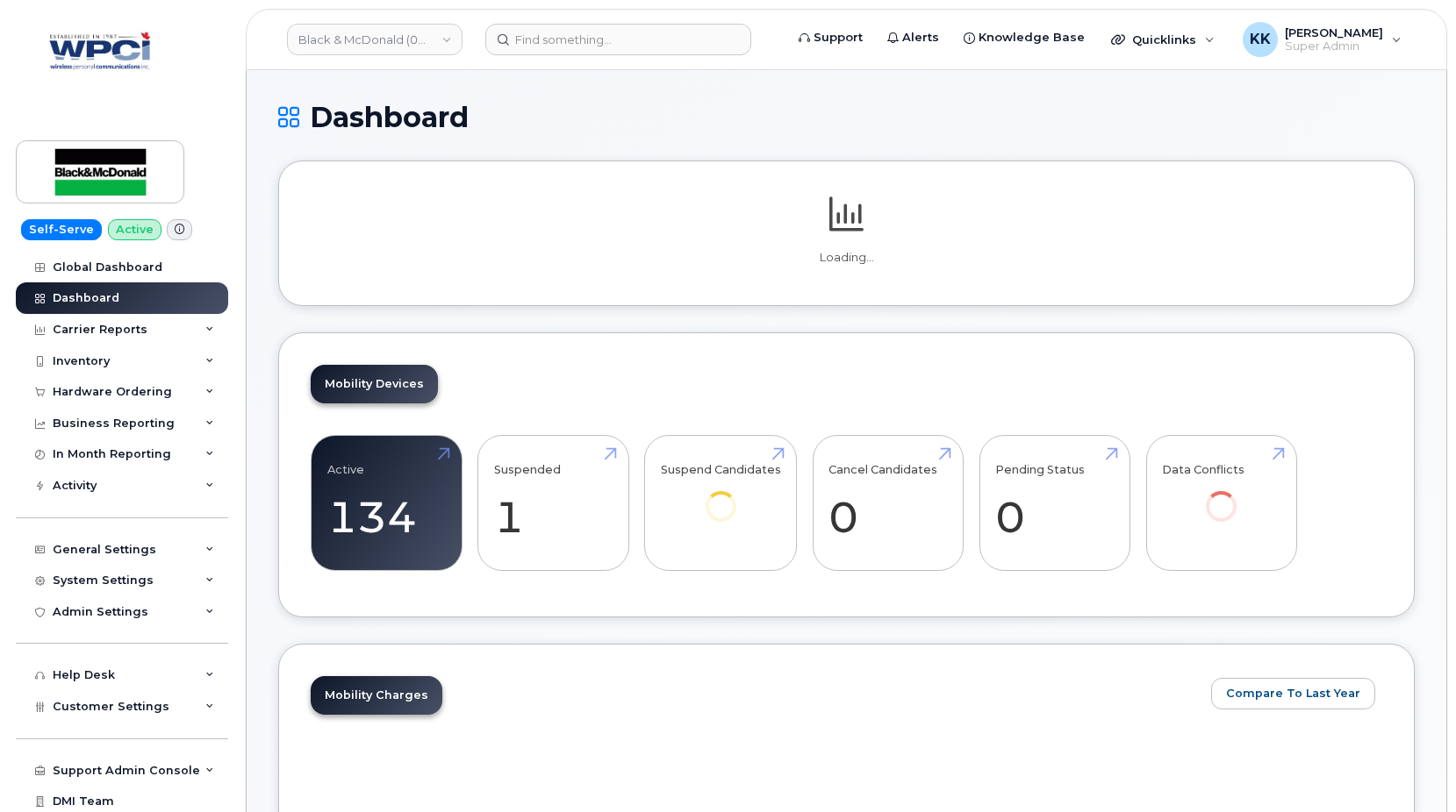 The width and height of the screenshot is (1456, 812). Describe the element at coordinates (386, 503) in the screenshot. I see `a: Active 134` at that location.